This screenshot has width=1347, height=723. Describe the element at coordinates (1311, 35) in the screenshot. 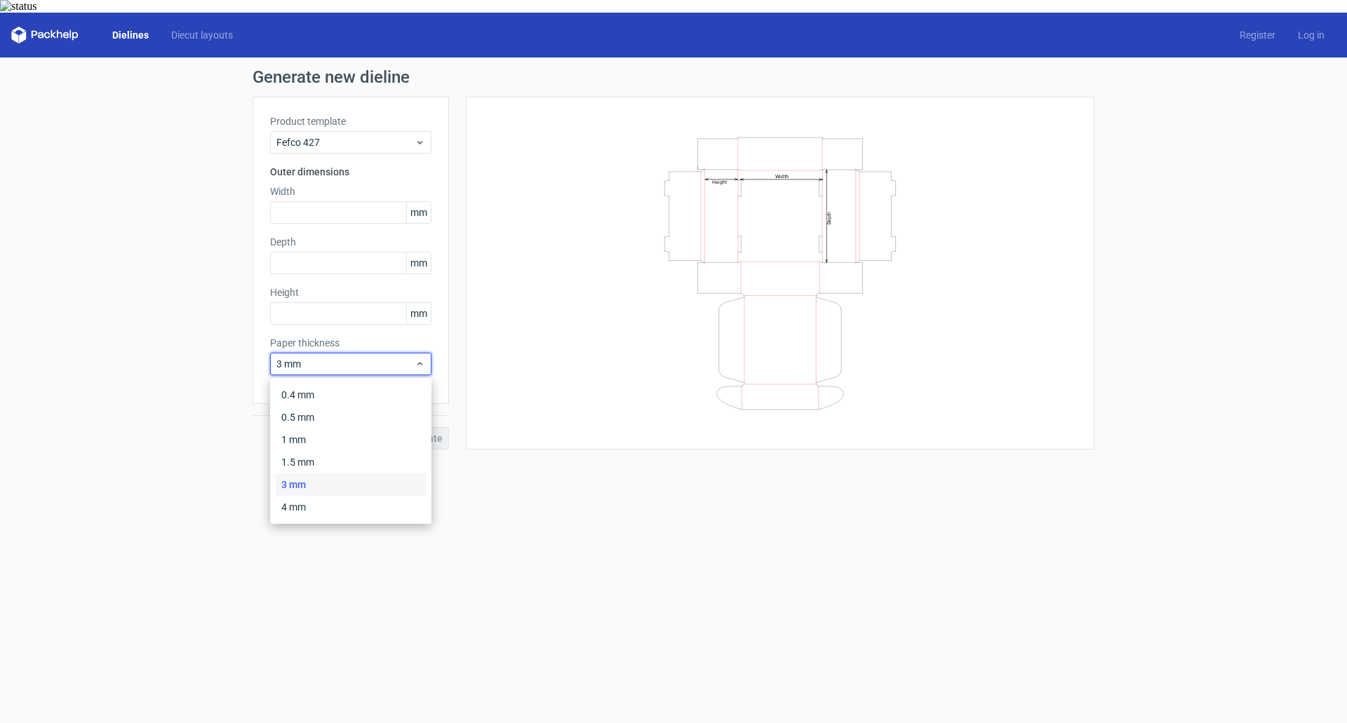

I see `a: Log in` at that location.